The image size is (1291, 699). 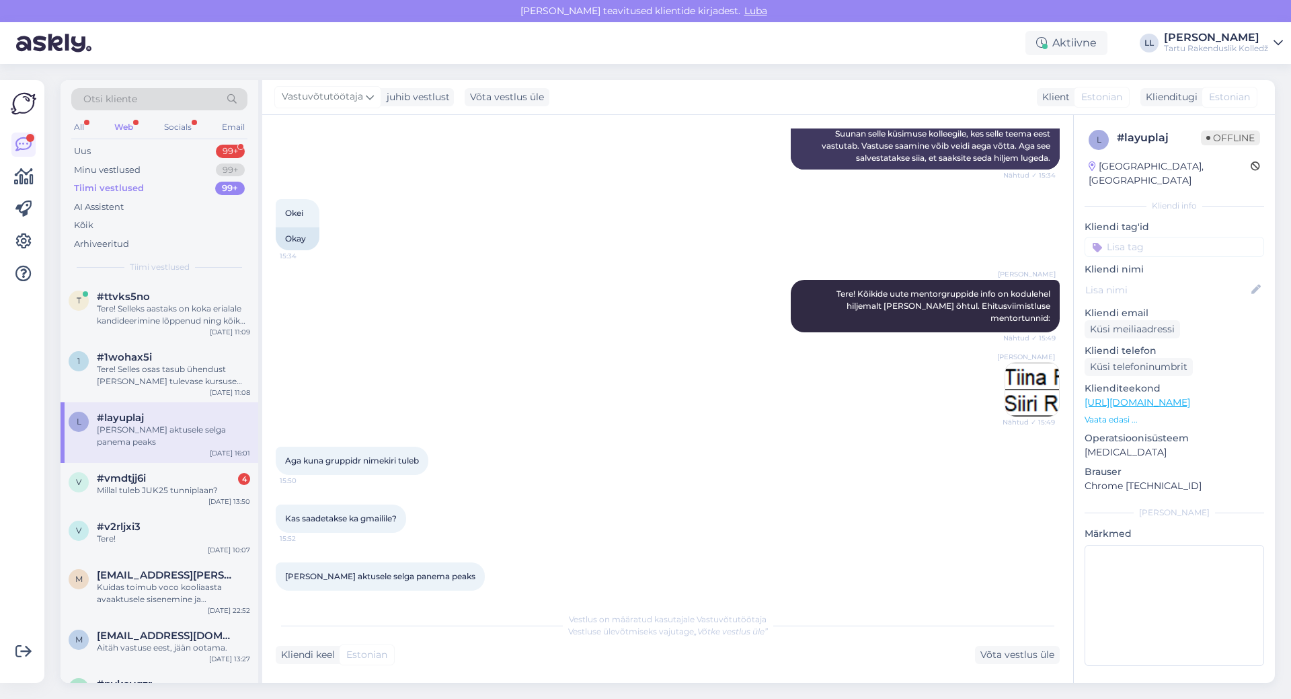 What do you see at coordinates (123, 296) in the screenshot?
I see `span: #ttvks5no` at bounding box center [123, 296].